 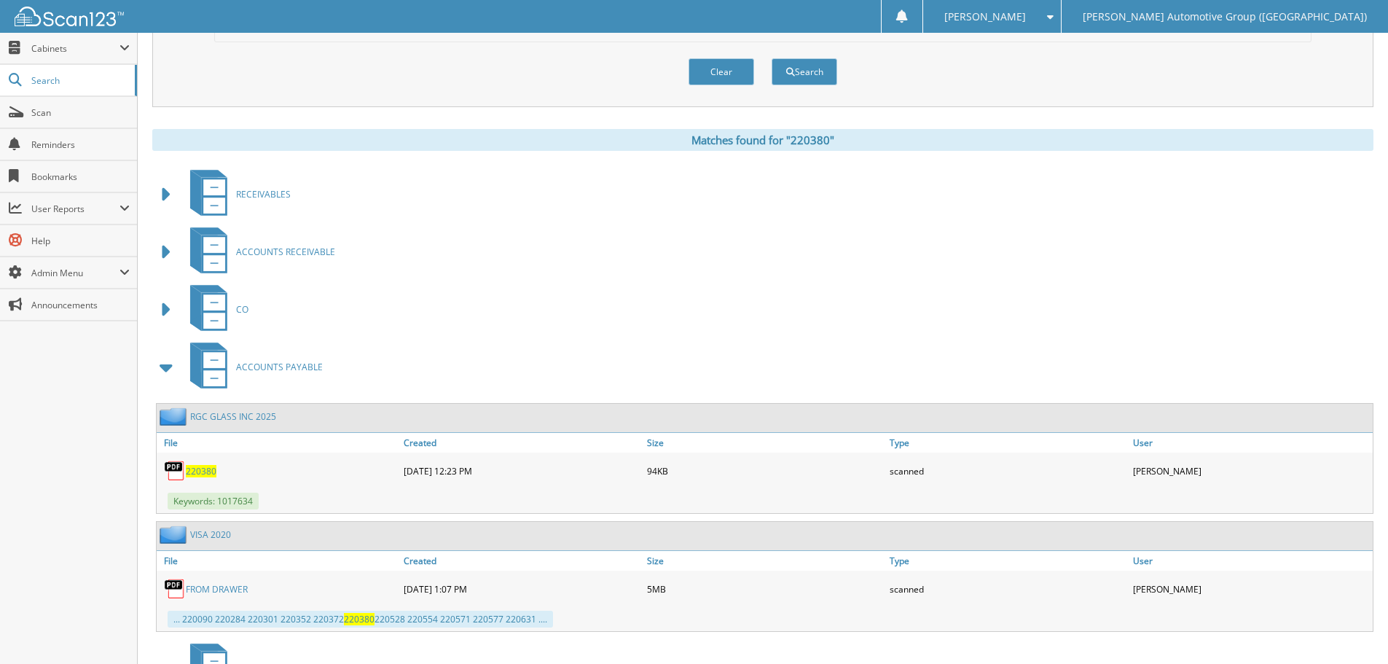 I want to click on span: Scan, so click(x=80, y=112).